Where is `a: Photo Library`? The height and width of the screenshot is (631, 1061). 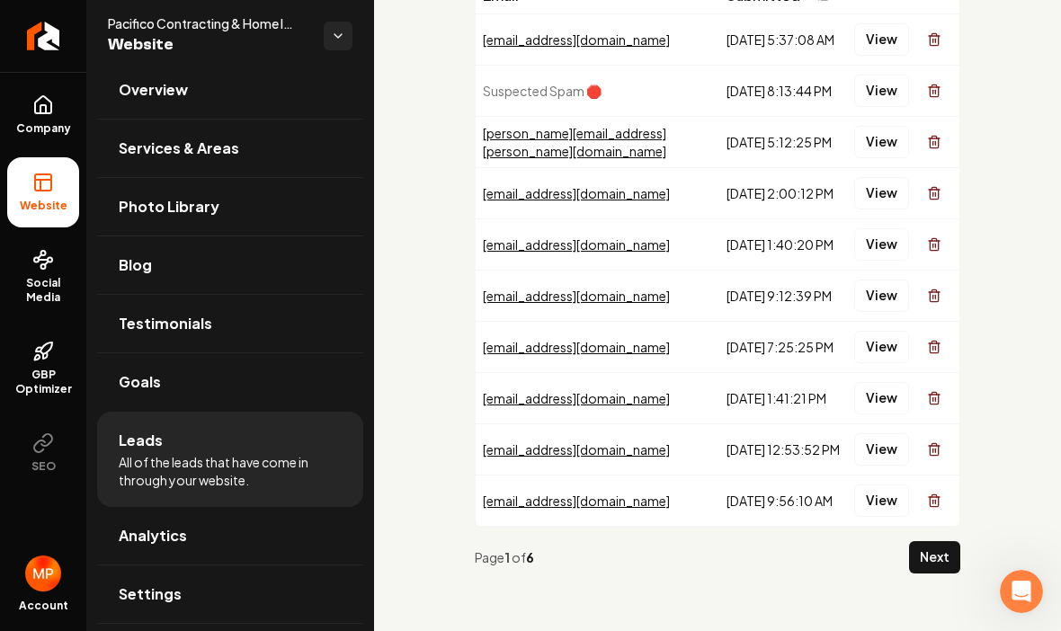 a: Photo Library is located at coordinates (230, 207).